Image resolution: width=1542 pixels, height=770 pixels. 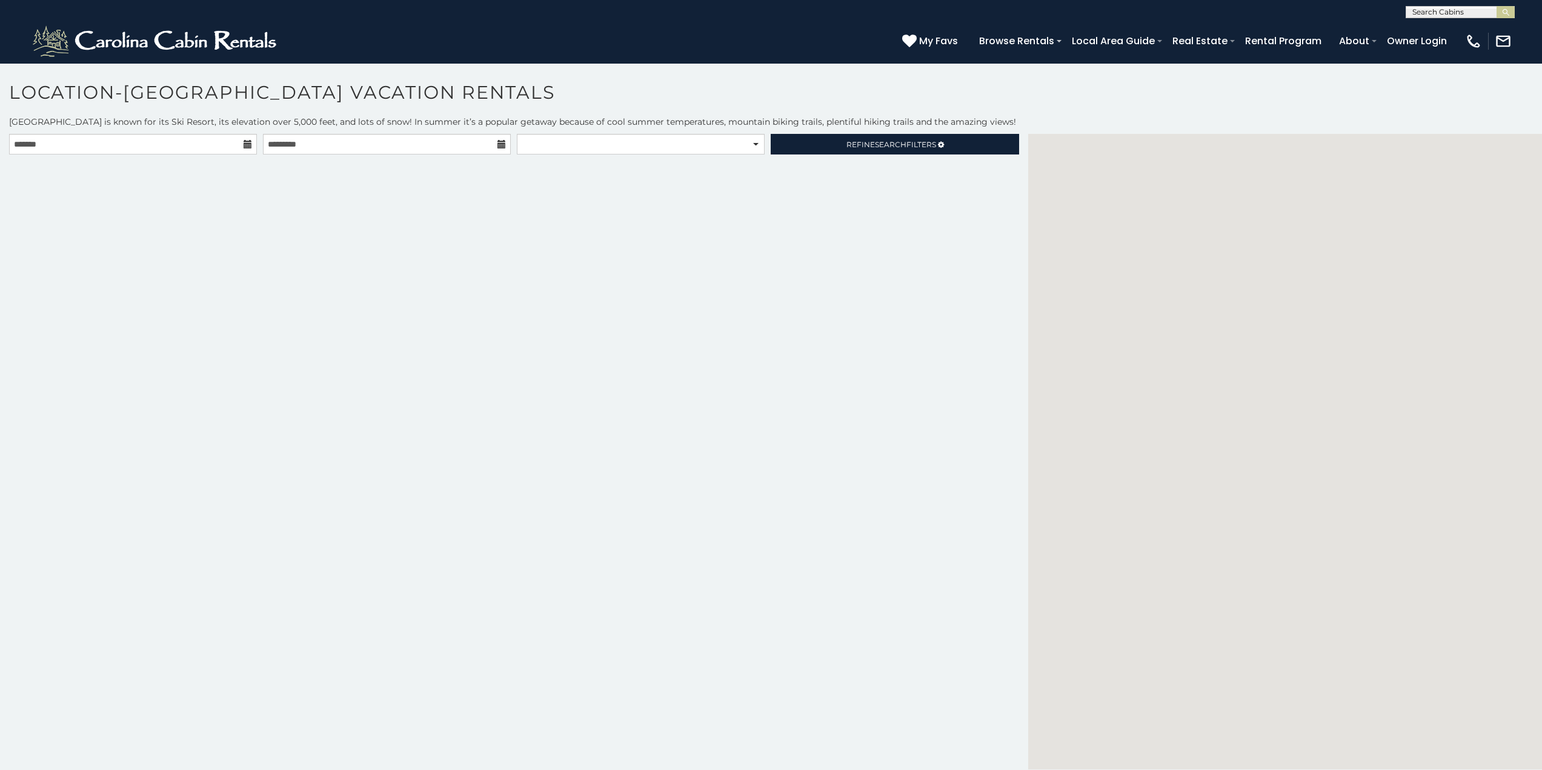 What do you see at coordinates (1113, 41) in the screenshot?
I see `a: Local Area Guide` at bounding box center [1113, 41].